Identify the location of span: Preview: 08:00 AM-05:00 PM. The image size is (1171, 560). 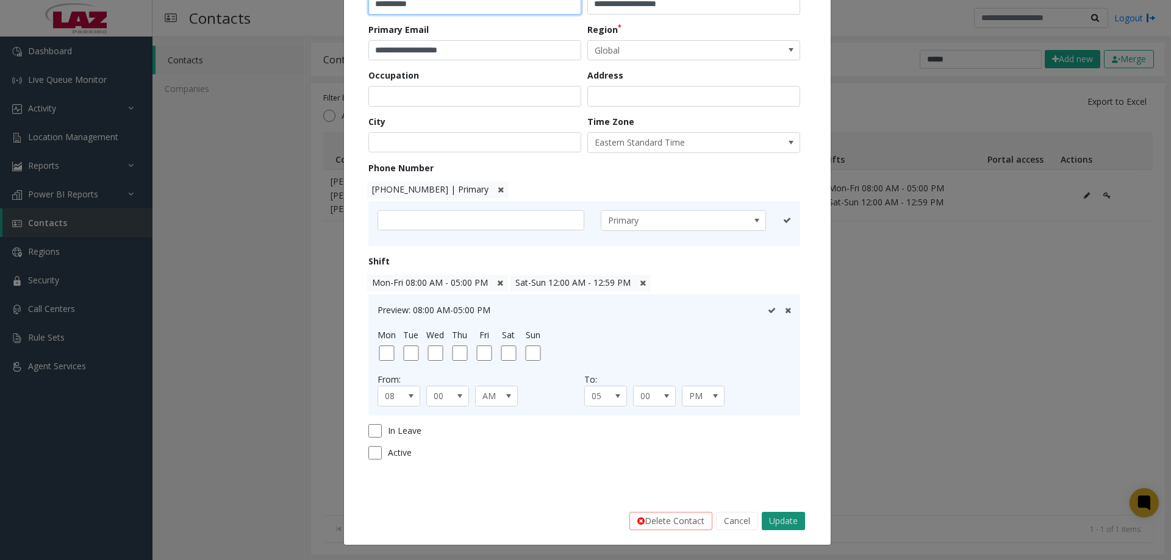
(434, 310).